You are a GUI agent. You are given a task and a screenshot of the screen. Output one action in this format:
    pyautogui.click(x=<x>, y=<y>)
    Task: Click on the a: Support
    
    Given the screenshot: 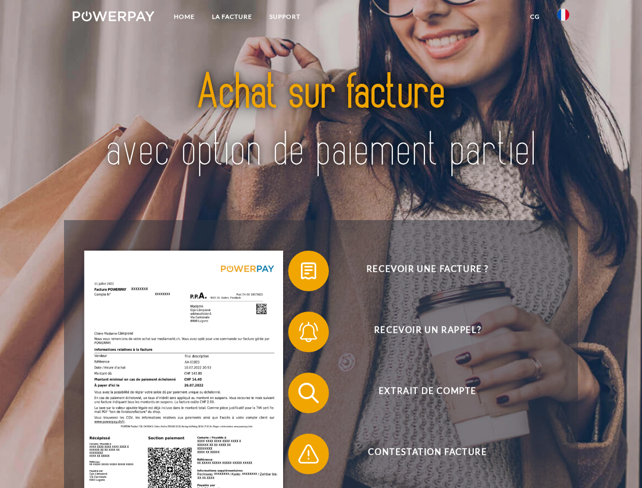 What is the action you would take?
    pyautogui.click(x=285, y=17)
    